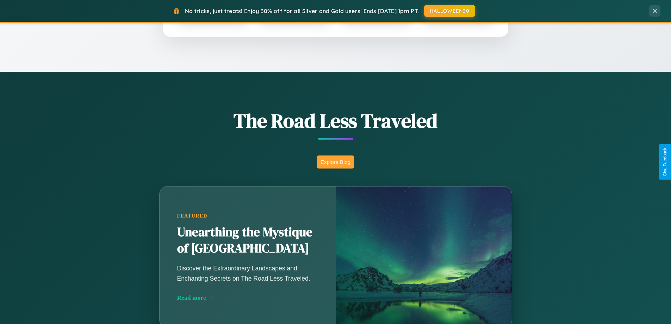  I want to click on div: Read more →, so click(247, 297).